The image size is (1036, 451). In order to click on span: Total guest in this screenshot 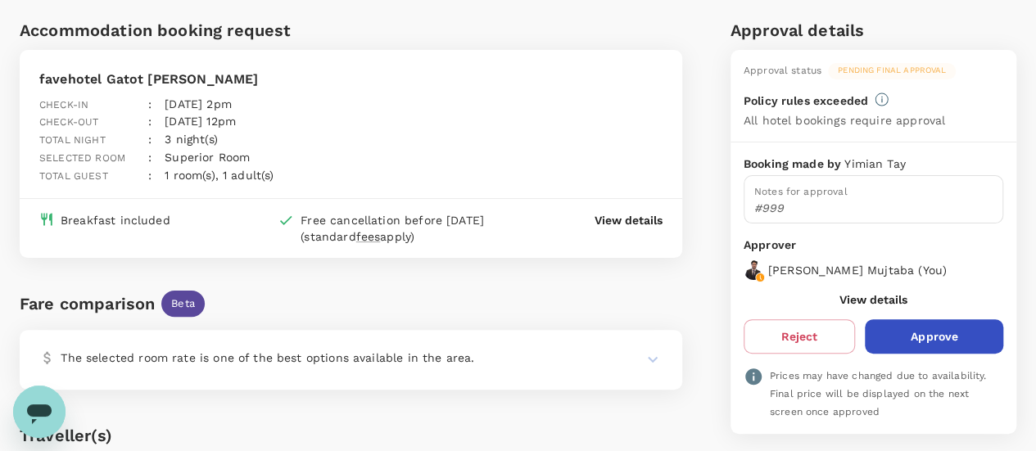, I will do `click(74, 176)`.